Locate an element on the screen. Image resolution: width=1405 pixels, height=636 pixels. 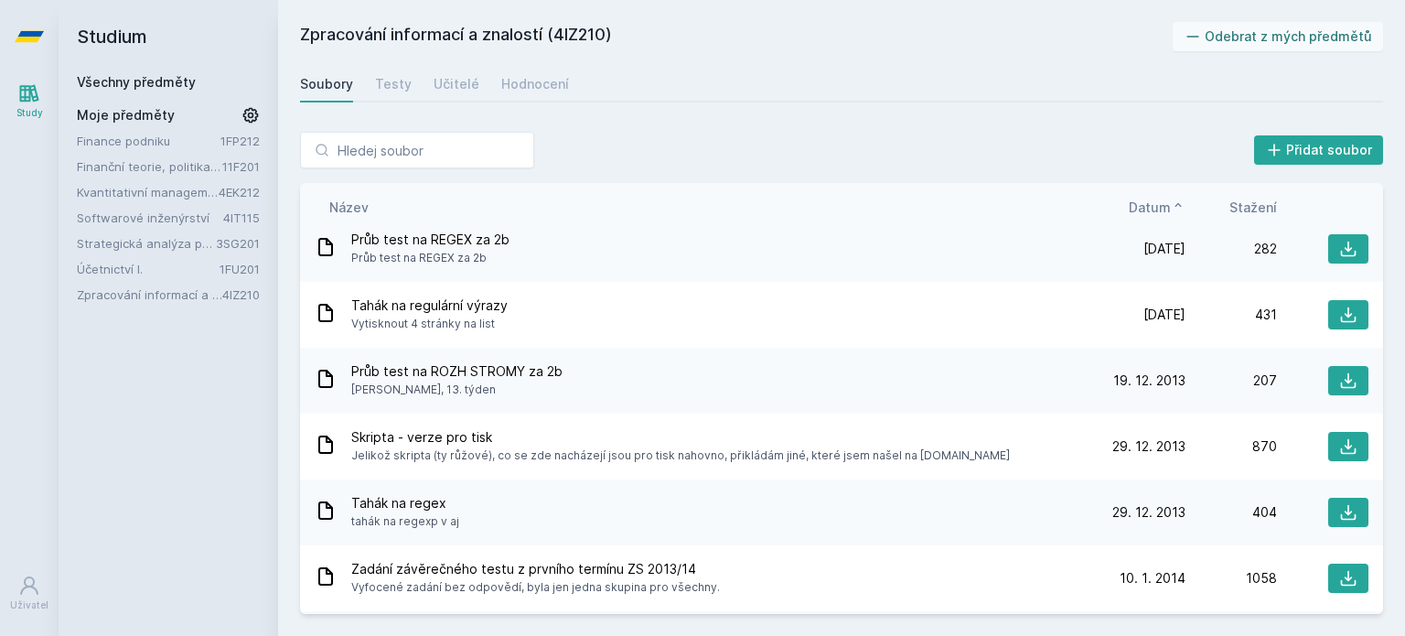
span: Stažení is located at coordinates (1253, 207).